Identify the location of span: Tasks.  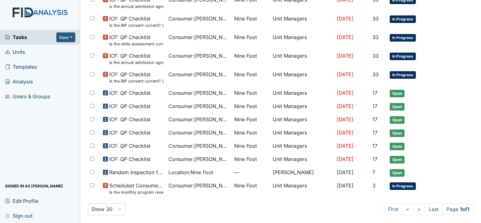
(31, 37).